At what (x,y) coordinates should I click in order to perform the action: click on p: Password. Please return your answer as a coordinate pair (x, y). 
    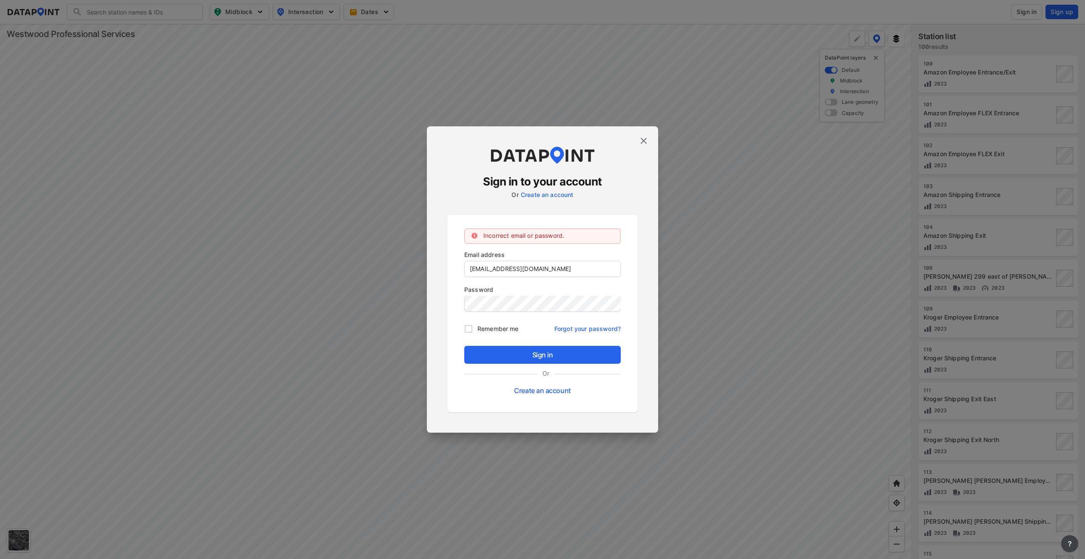
    Looking at the image, I should click on (542, 289).